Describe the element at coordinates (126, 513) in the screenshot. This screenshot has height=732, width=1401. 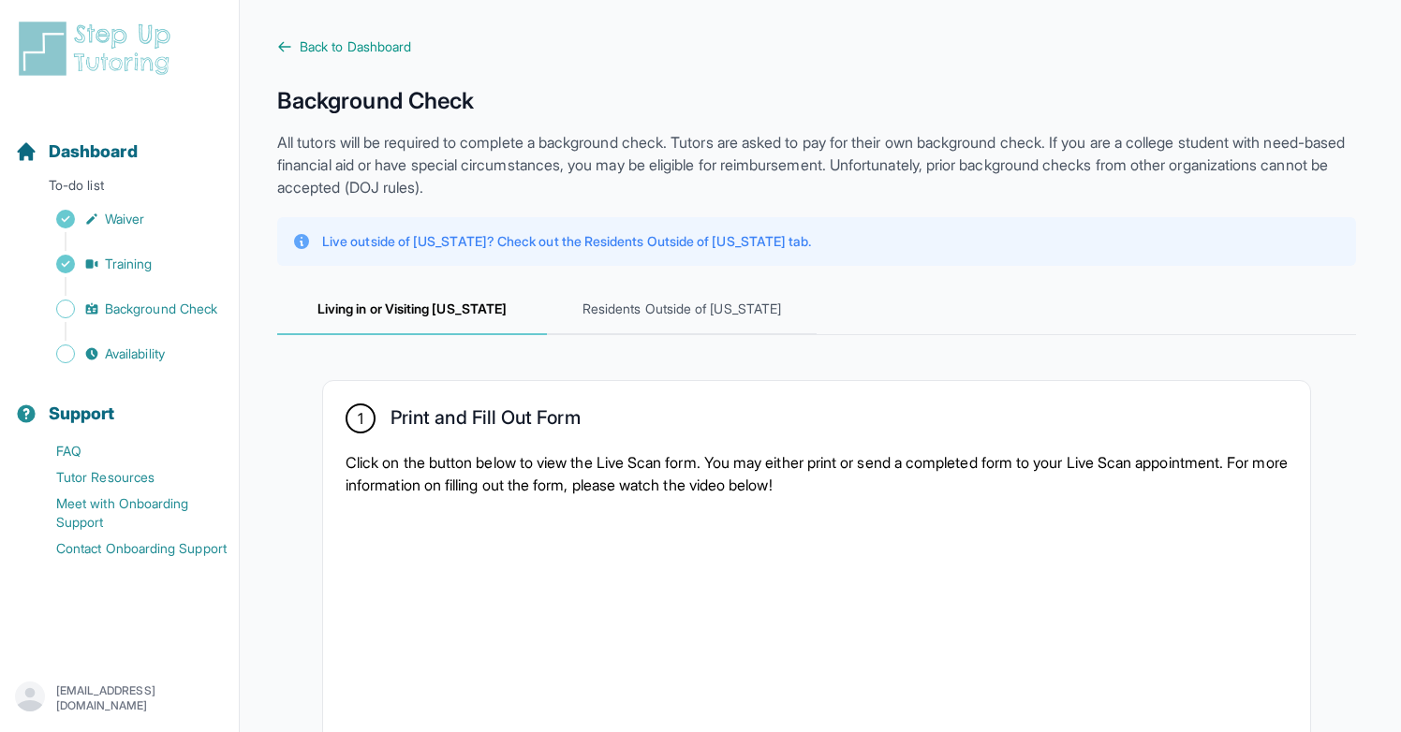
I see `a: Meet with Onboarding Support` at that location.